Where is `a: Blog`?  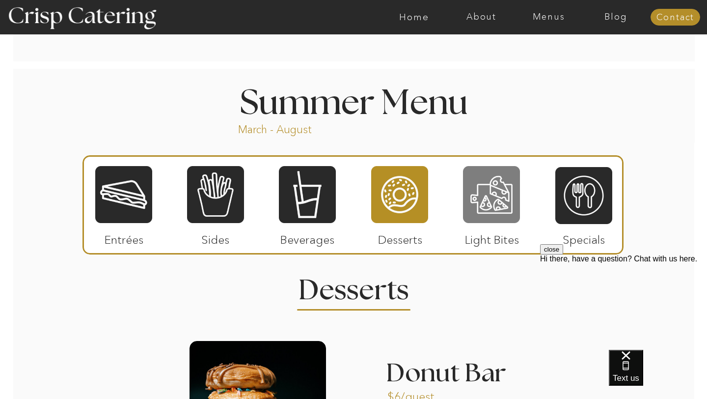
a: Blog is located at coordinates (616, 17).